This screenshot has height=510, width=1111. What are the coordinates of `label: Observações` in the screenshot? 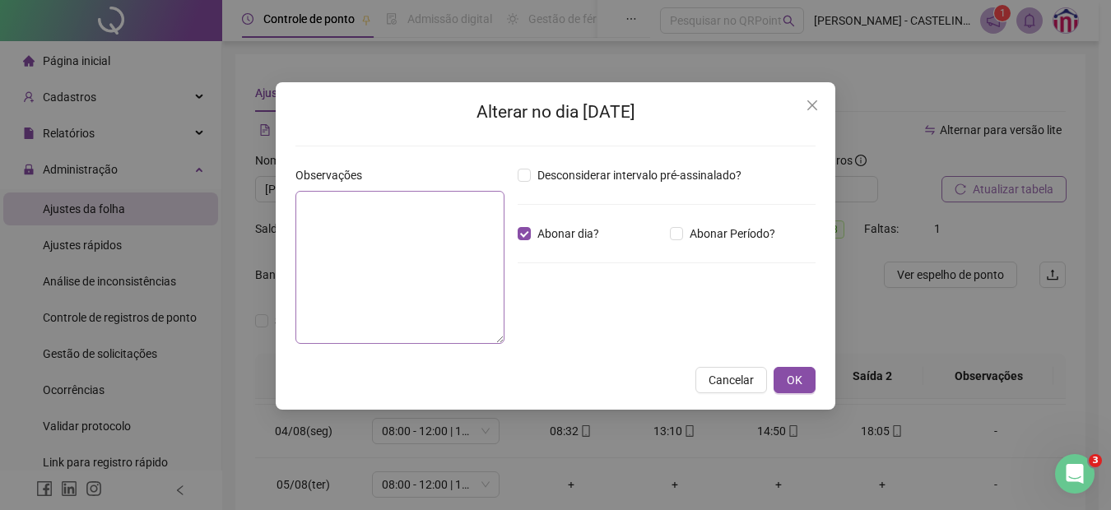 It's located at (334, 175).